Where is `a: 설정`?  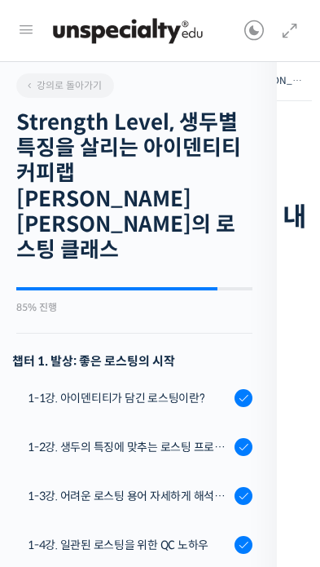 a: 설정 is located at coordinates (262, 452).